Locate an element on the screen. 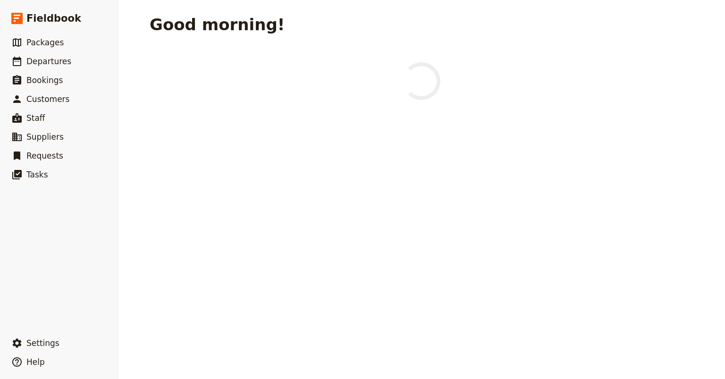 The image size is (725, 379). span: Settings is located at coordinates (43, 343).